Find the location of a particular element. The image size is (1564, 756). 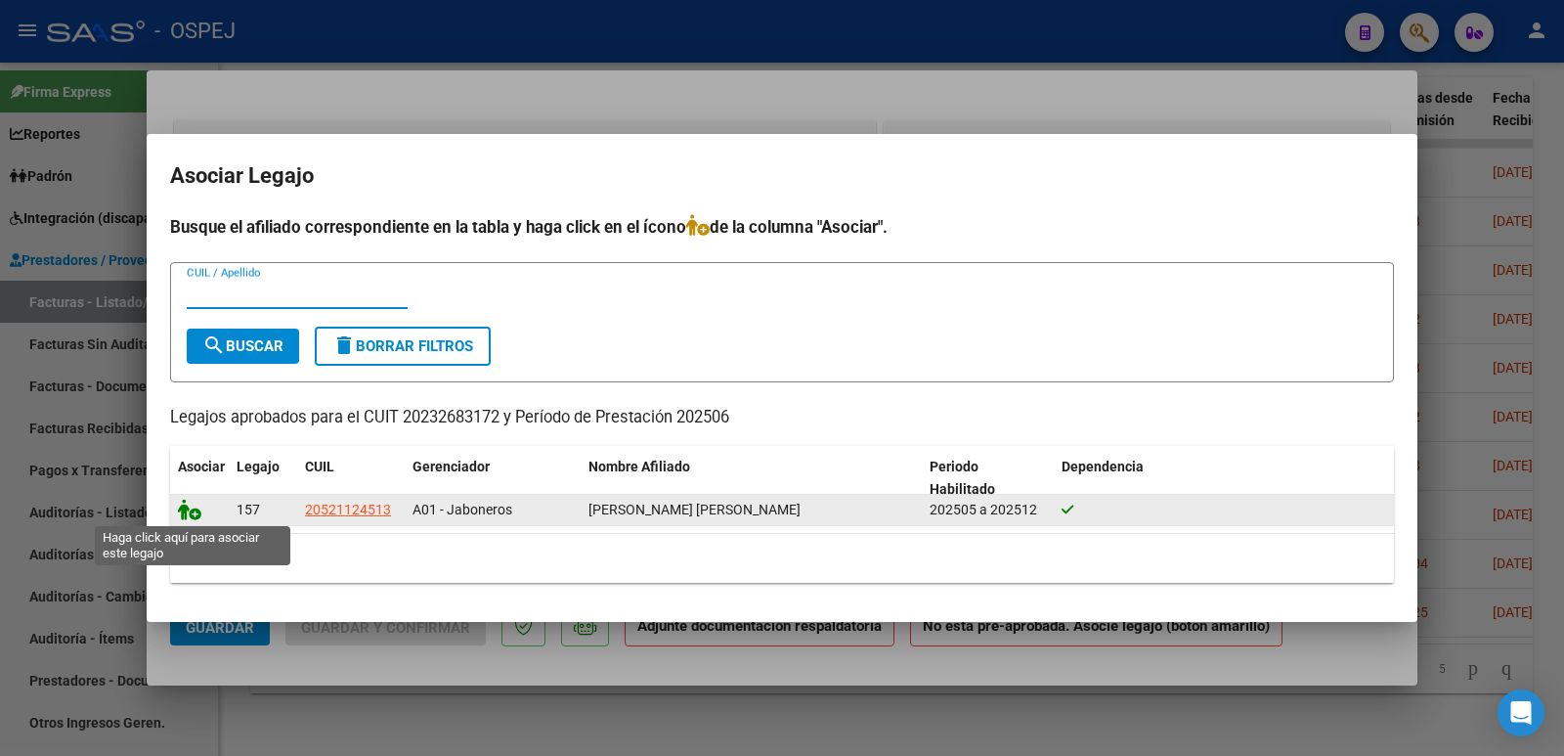

span: 20521124513 is located at coordinates (348, 509).